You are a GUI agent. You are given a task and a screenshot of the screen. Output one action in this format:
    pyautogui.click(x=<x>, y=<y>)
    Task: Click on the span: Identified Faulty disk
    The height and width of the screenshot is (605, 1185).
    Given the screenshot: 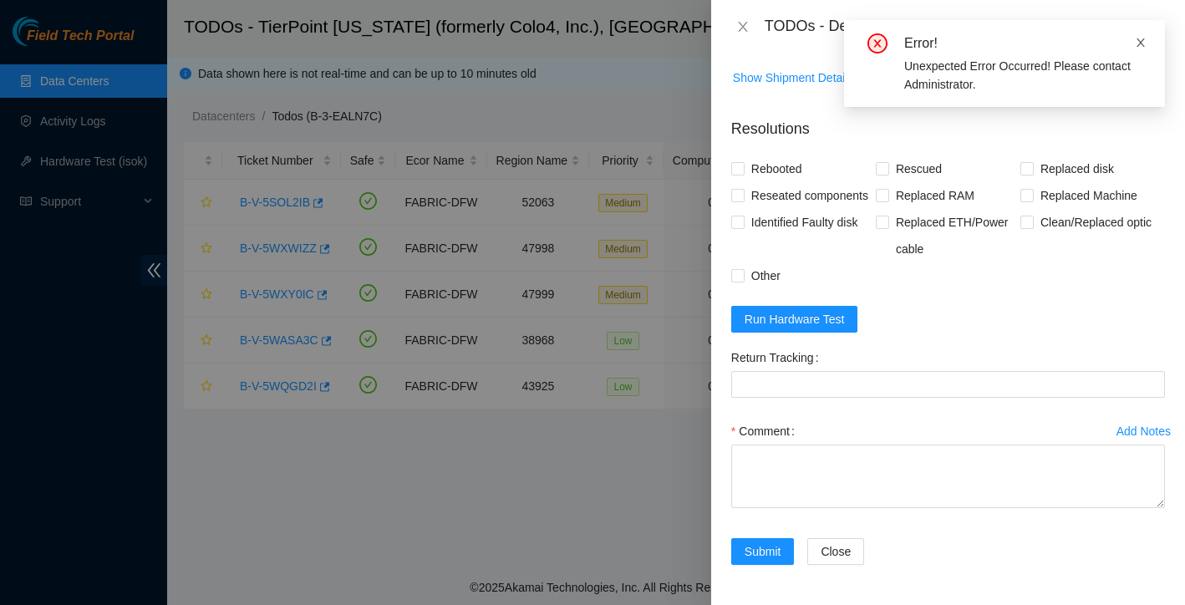 What is the action you would take?
    pyautogui.click(x=805, y=222)
    